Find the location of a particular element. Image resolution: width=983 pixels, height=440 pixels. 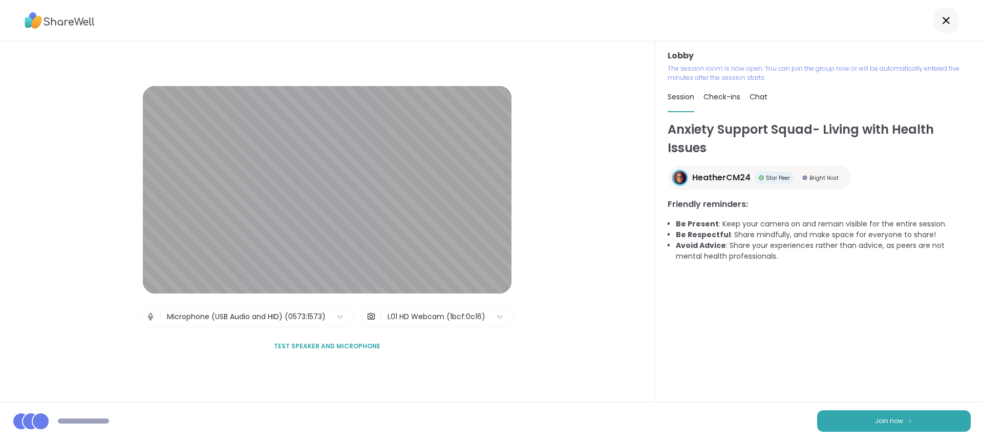

span: Bright Host is located at coordinates (824, 178).